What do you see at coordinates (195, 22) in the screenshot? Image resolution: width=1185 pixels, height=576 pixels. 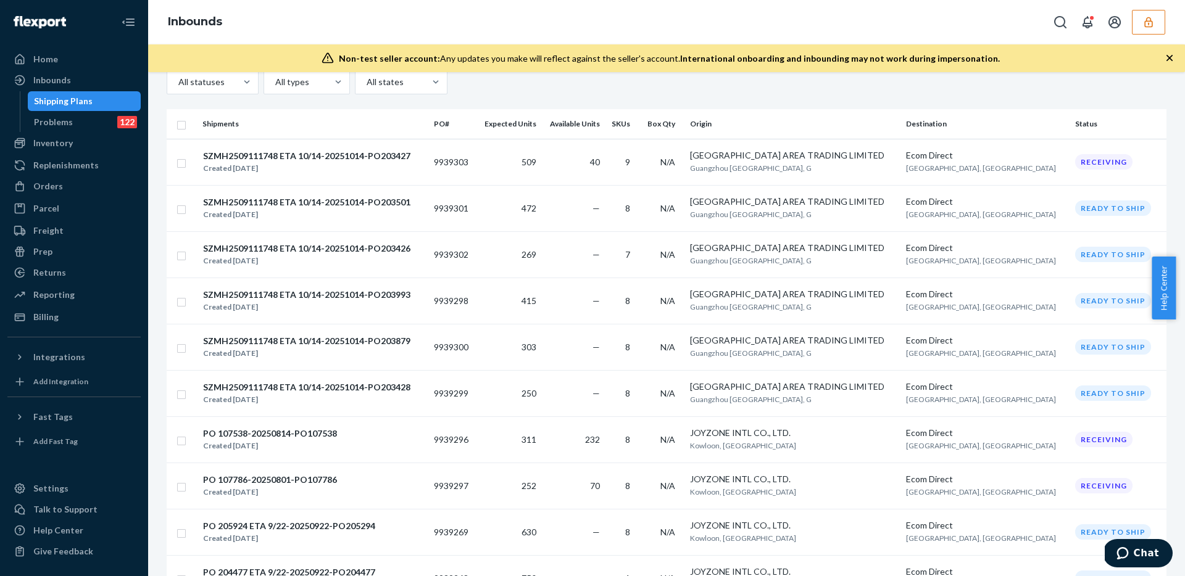 I see `ol: breadcrumbs` at bounding box center [195, 22].